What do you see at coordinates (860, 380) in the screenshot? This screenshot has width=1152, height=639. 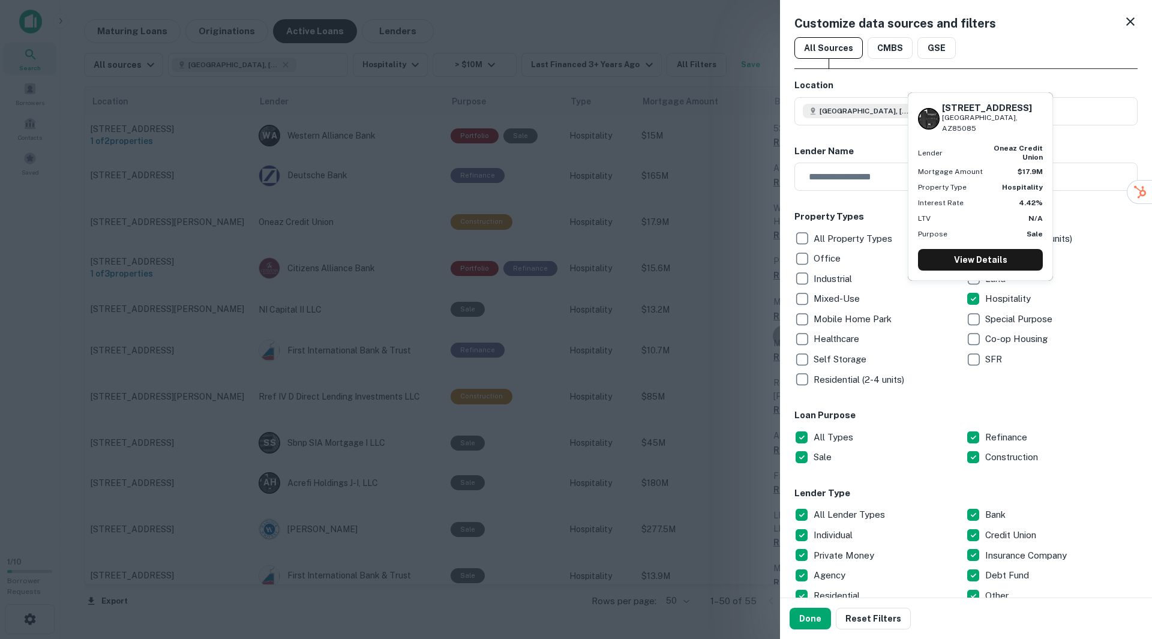 I see `p: Residential (2-4 units)` at bounding box center [860, 380].